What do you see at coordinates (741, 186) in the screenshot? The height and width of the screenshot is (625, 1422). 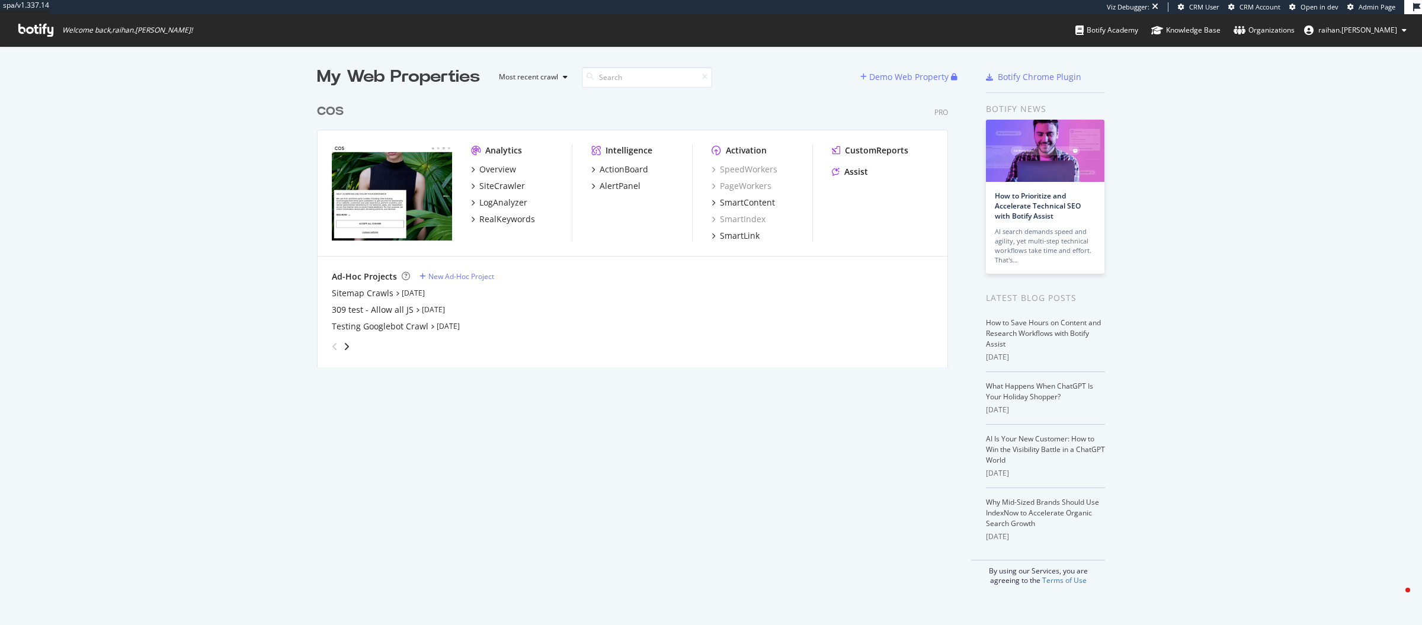 I see `a: PageWorkers` at bounding box center [741, 186].